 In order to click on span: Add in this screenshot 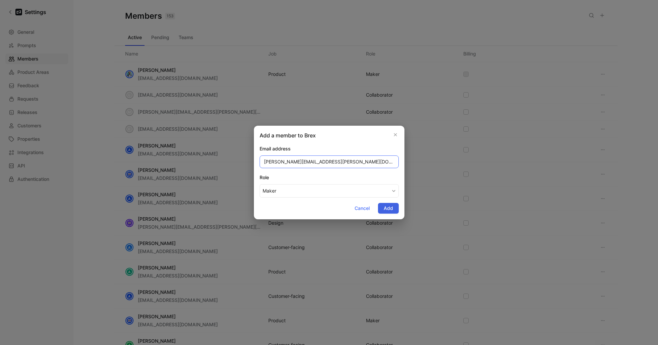, I will do `click(388, 208)`.